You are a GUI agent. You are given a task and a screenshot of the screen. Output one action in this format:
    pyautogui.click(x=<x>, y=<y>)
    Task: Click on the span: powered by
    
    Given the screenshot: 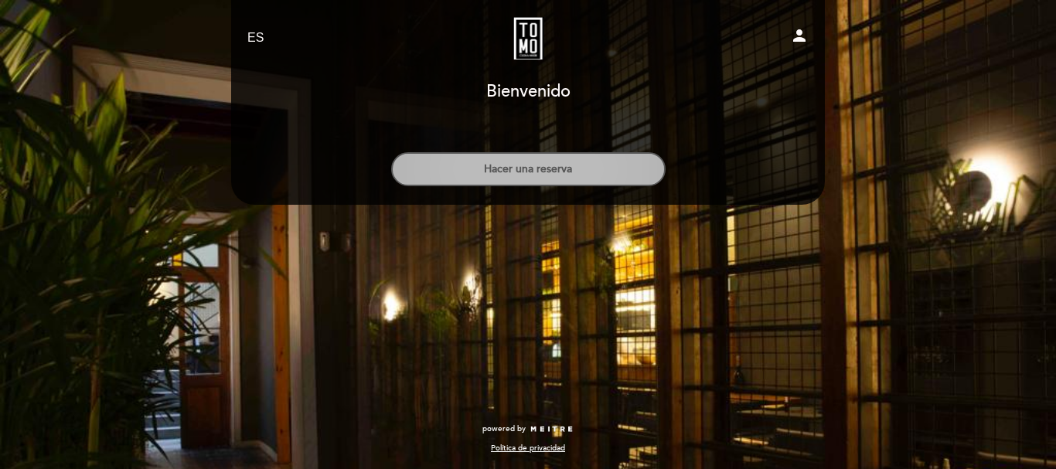 What is the action you would take?
    pyautogui.click(x=504, y=429)
    